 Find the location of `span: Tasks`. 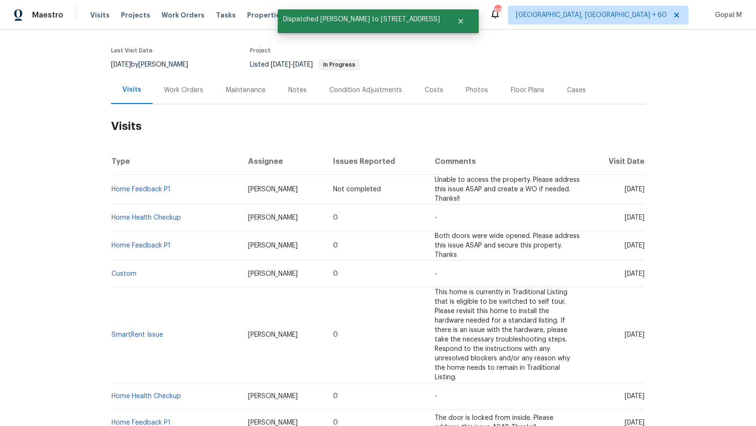

span: Tasks is located at coordinates (226, 15).